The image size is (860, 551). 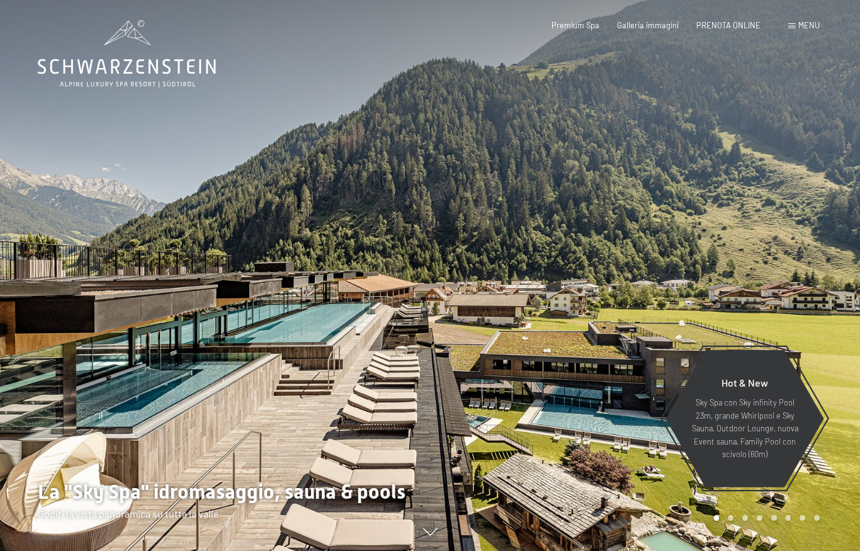 What do you see at coordinates (802, 517) in the screenshot?
I see `div: Carousel Page 7` at bounding box center [802, 517].